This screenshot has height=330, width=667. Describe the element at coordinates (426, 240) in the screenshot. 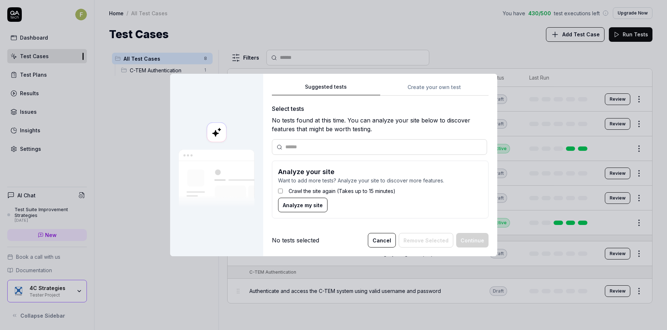

I see `button: Remove Selected` at that location.